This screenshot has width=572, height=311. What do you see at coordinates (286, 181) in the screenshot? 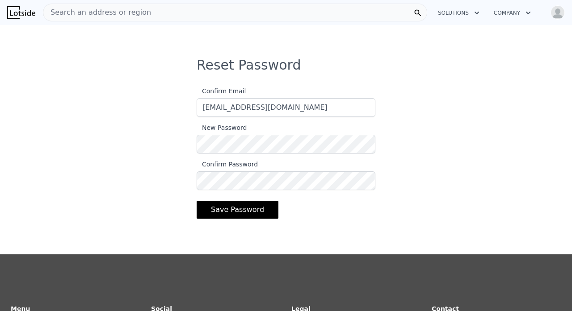
I see `input: Confirm Password` at bounding box center [286, 181].